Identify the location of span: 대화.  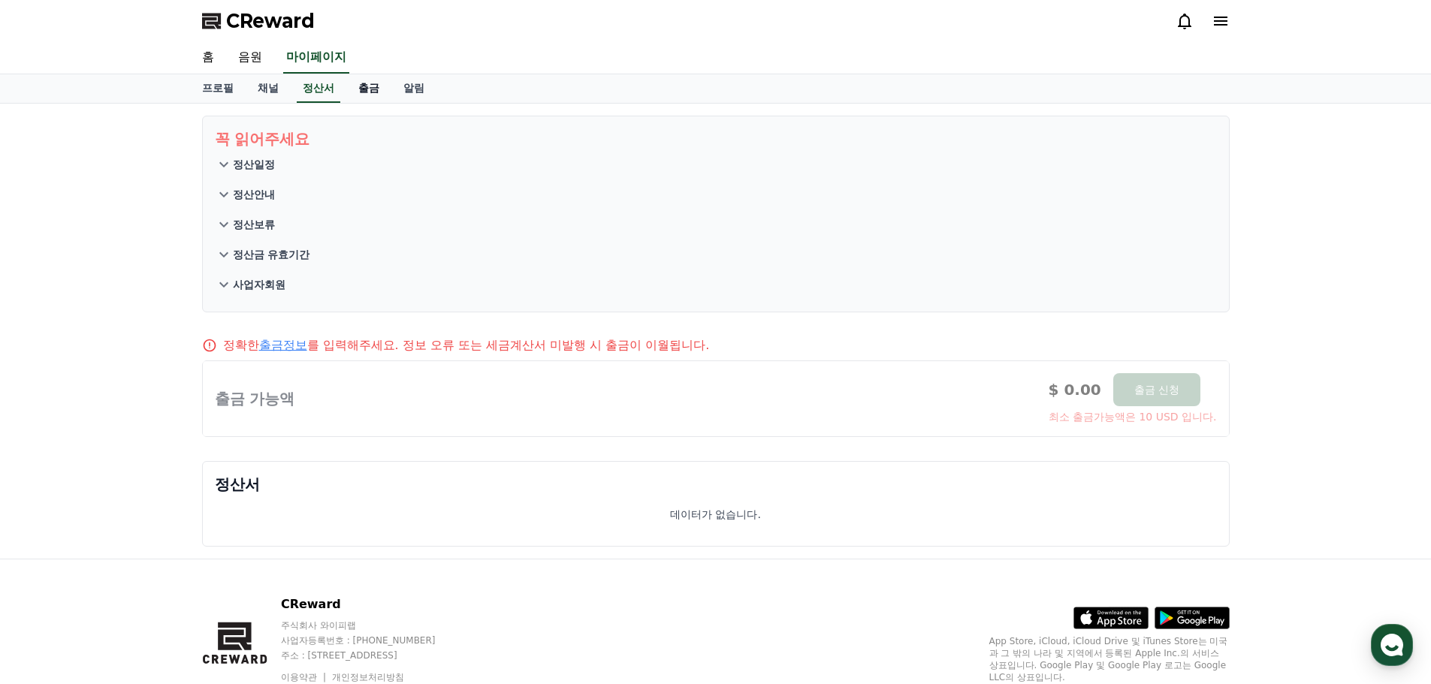
(147, 506).